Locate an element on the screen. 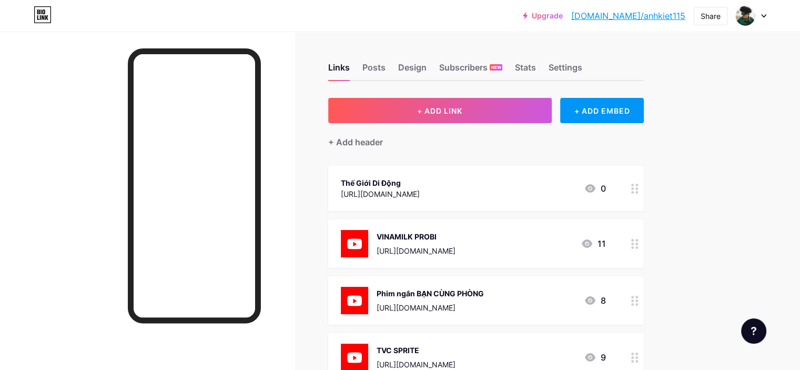 The width and height of the screenshot is (800, 370). div: + Add header is located at coordinates (355, 142).